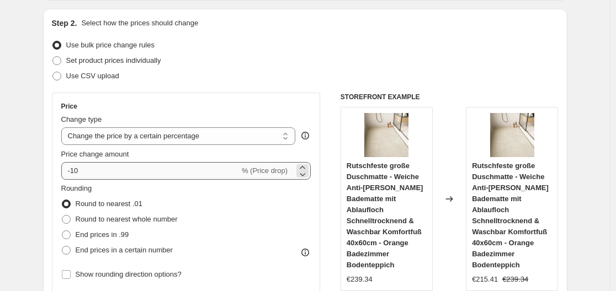 The width and height of the screenshot is (616, 291). I want to click on span: End prices in a certain number, so click(124, 250).